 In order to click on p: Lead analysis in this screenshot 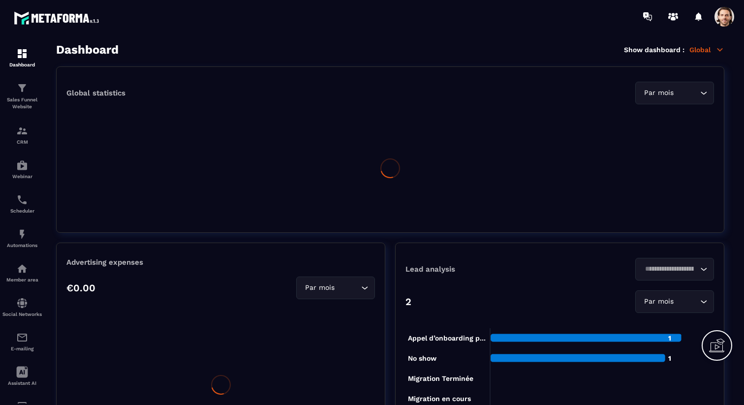, I will do `click(483, 269)`.